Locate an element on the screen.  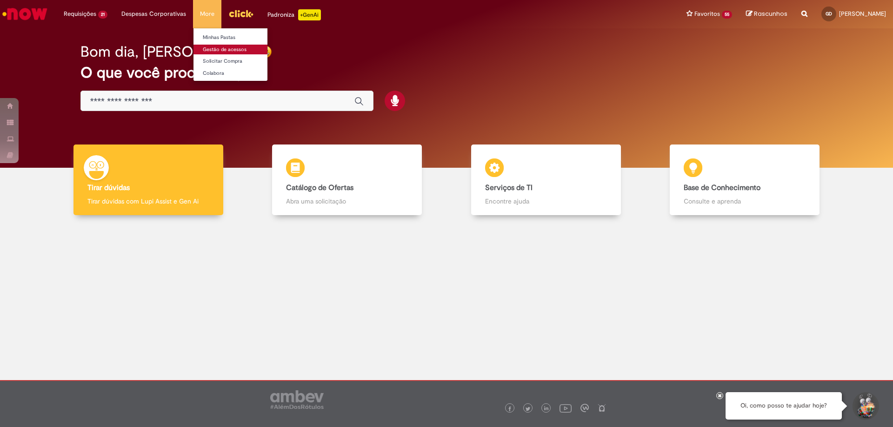
p: +GenAi is located at coordinates (309, 15).